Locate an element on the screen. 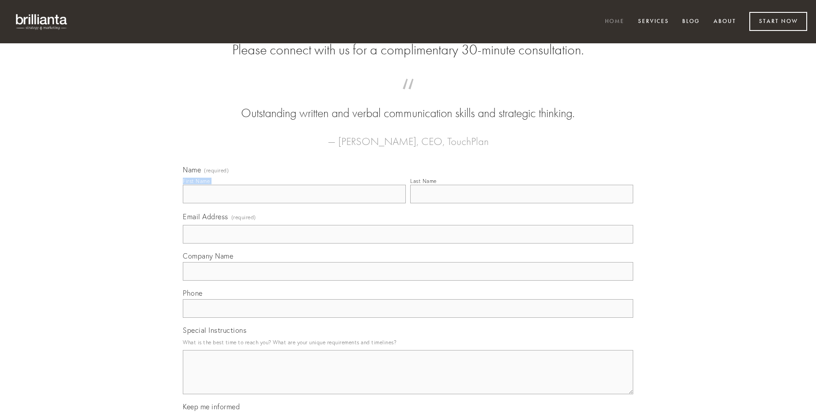 The image size is (816, 415). a: About is located at coordinates (725, 22).